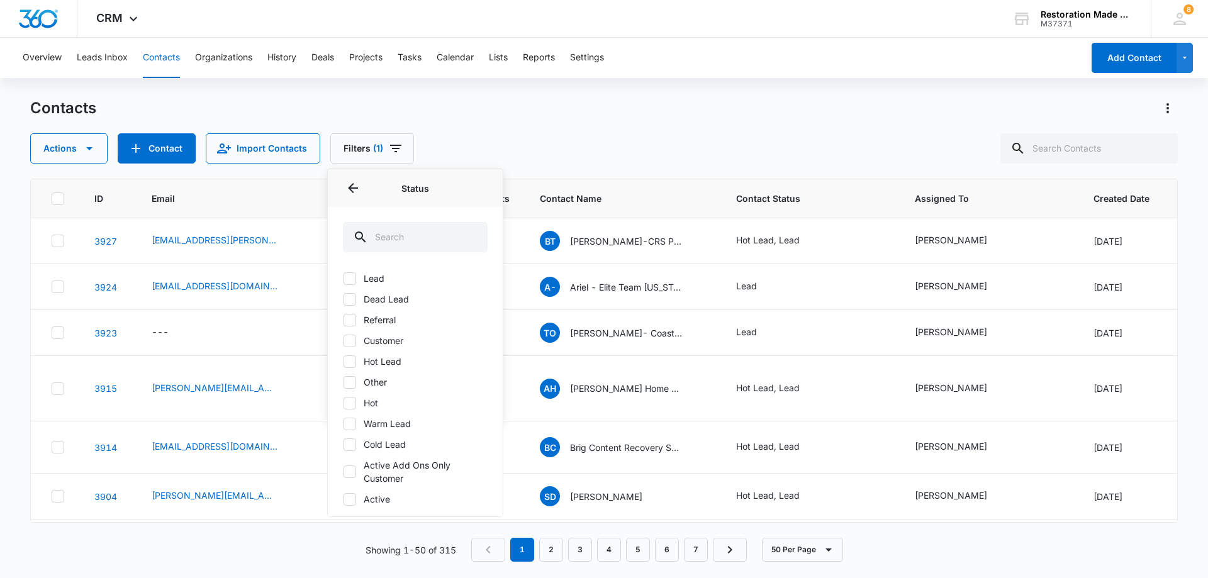 The image size is (1208, 578). What do you see at coordinates (667, 550) in the screenshot?
I see `a: Page 6` at bounding box center [667, 550].